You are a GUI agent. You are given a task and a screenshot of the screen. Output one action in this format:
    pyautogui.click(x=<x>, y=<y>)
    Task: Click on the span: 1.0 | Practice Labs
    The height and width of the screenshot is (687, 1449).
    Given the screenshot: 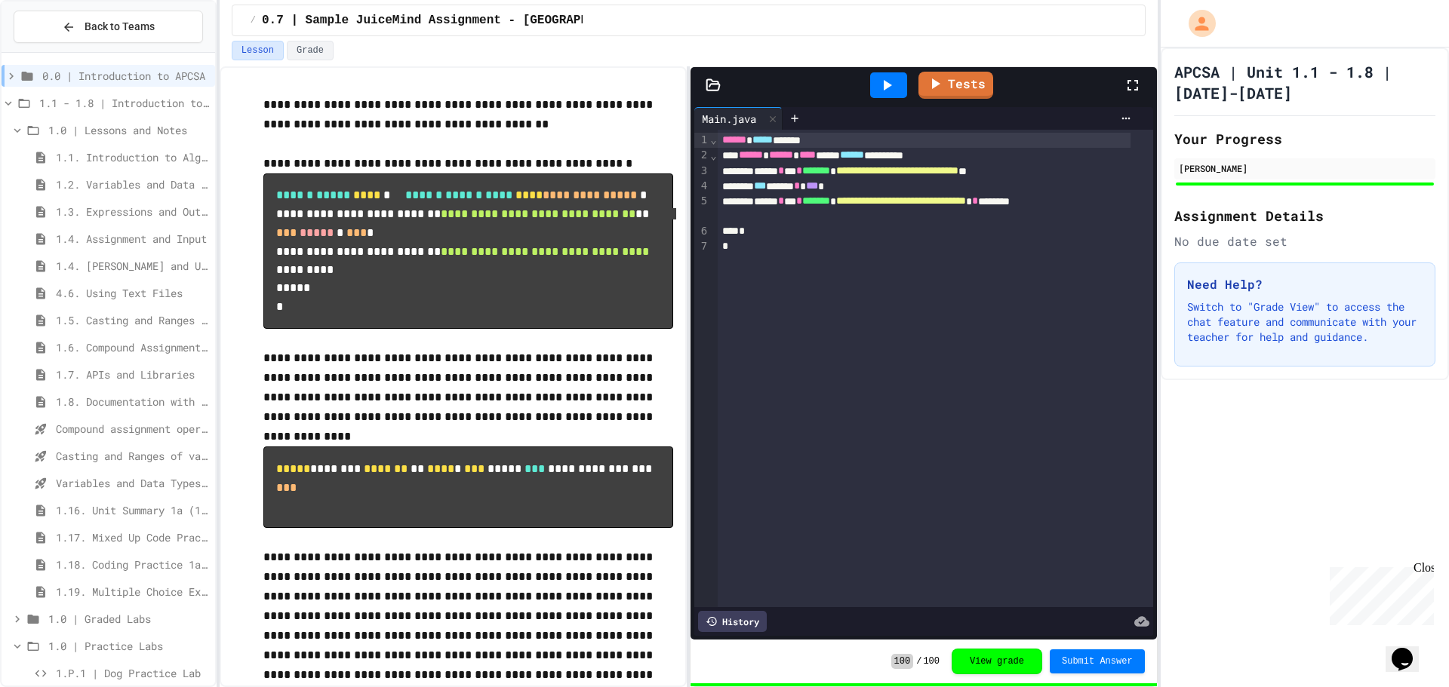 What is the action you would take?
    pyautogui.click(x=128, y=646)
    